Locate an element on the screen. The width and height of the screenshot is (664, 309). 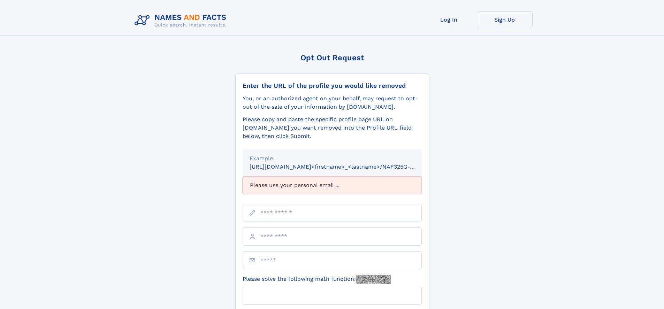
div: Please use your personal email ... is located at coordinates (332, 185).